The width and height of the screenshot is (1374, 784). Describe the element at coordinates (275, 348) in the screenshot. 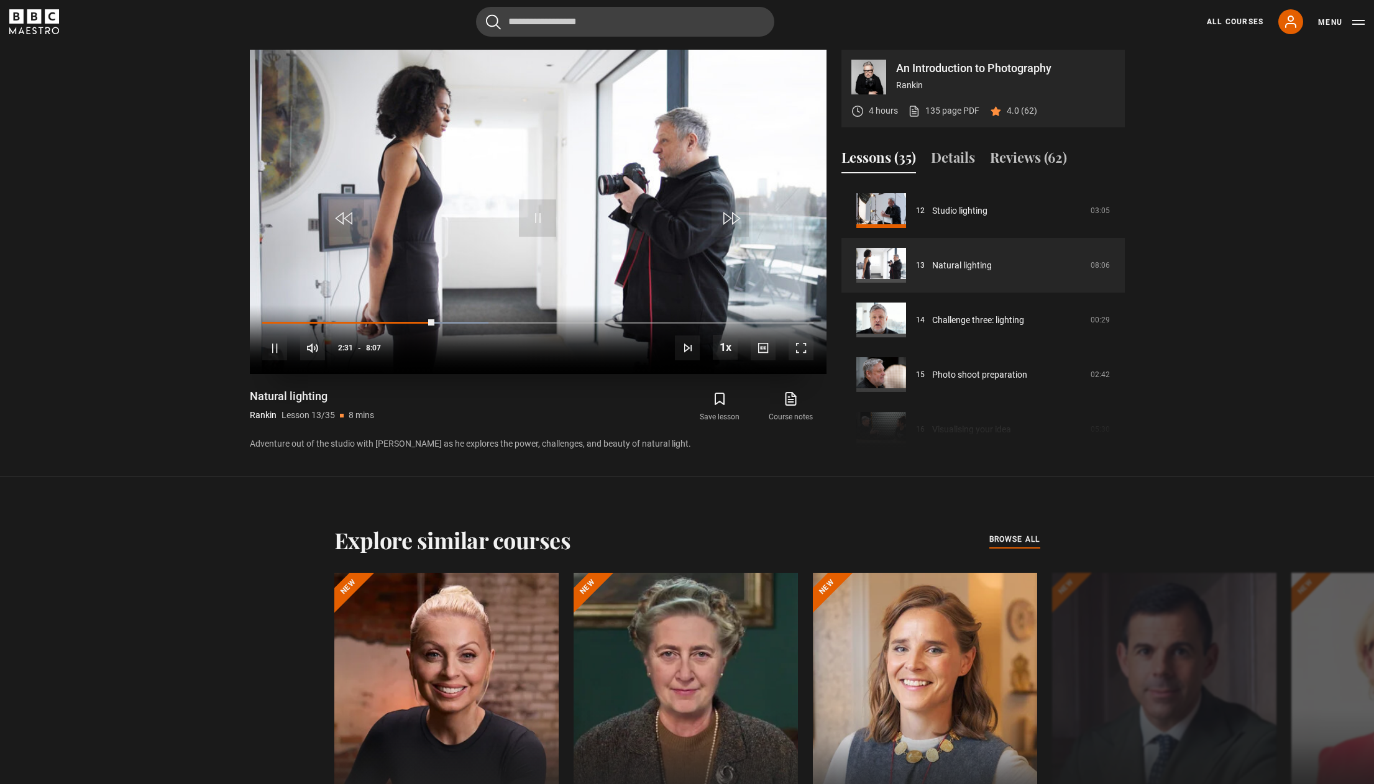

I see `button: Pause` at that location.